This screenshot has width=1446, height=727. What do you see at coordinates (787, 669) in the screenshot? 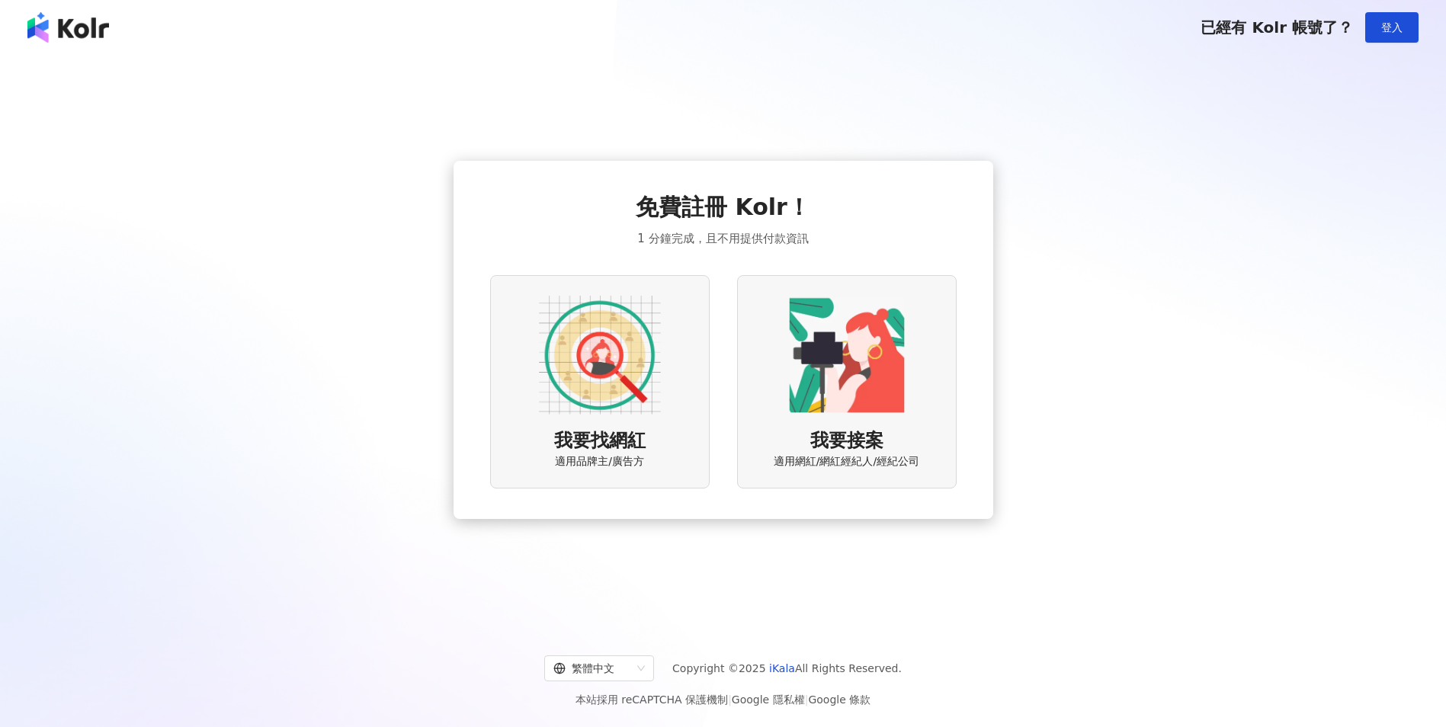
I see `span: Copyright © 2025 All Rights Reserved.` at bounding box center [787, 669].